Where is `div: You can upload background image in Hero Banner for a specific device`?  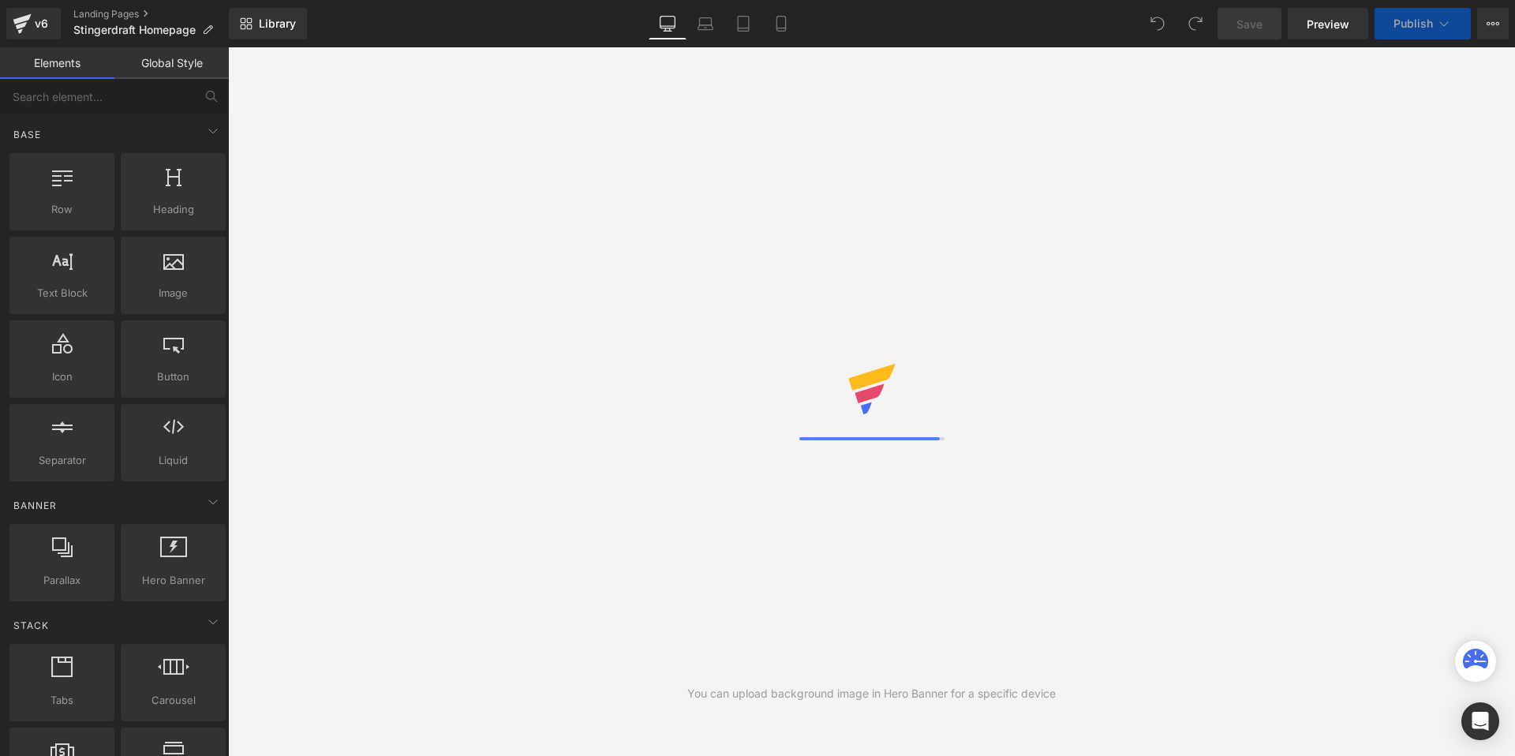 div: You can upload background image in Hero Banner for a specific device is located at coordinates (871, 694).